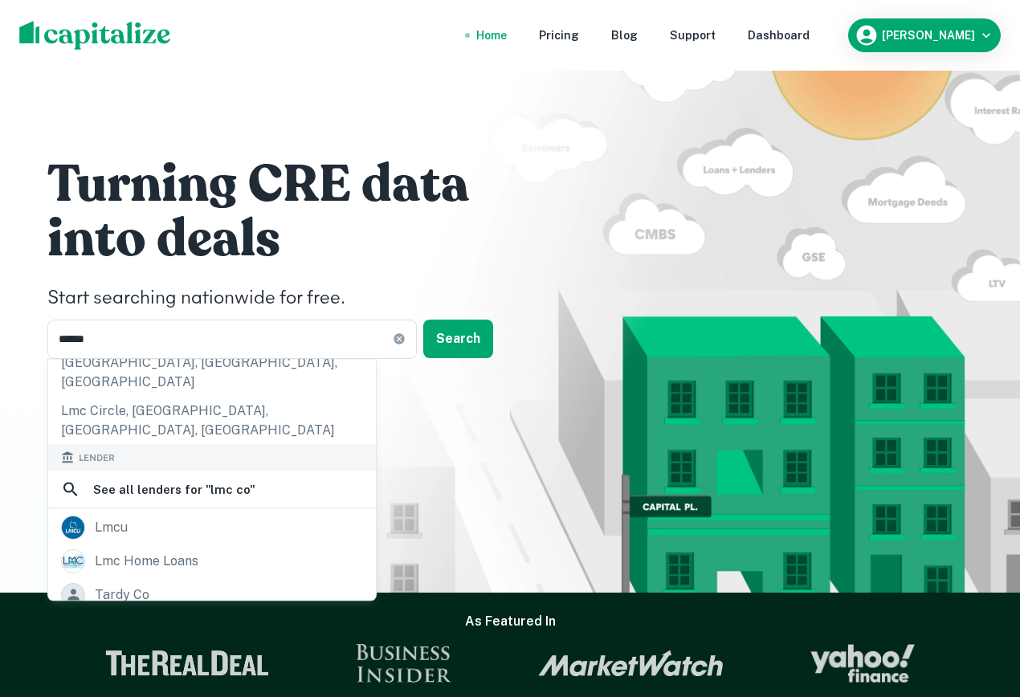  I want to click on h1: Turning CRE data, so click(288, 185).